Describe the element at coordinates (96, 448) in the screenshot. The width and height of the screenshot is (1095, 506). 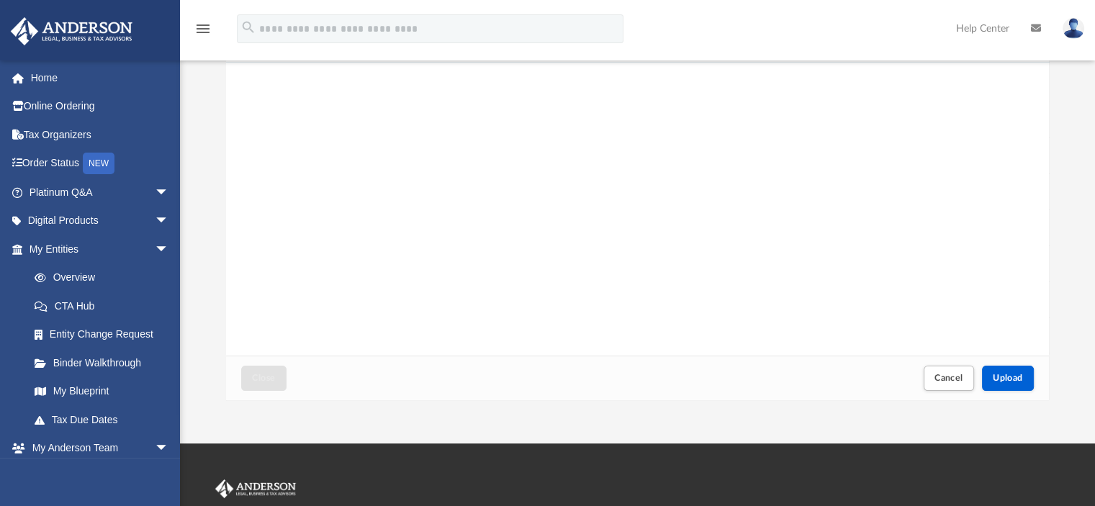
I see `a: My Anderson Teamarrow_drop_down` at that location.